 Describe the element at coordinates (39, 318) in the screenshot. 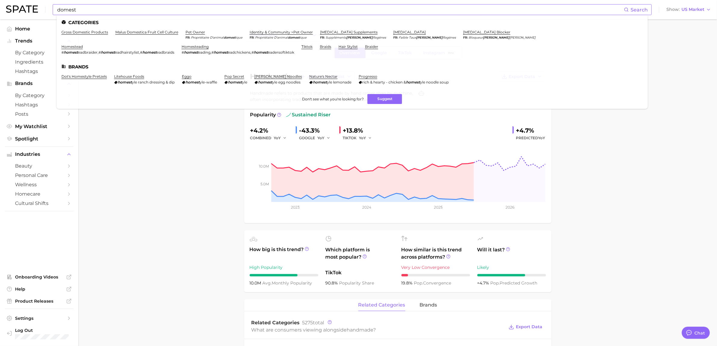

I see `a: Settings` at that location.